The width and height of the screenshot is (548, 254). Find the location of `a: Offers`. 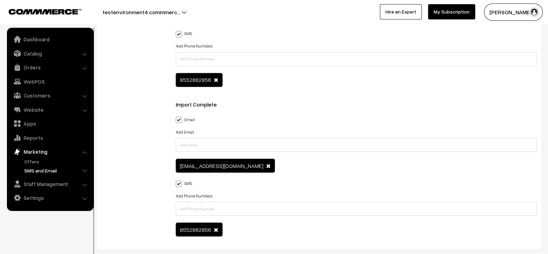

a: Offers is located at coordinates (57, 161).